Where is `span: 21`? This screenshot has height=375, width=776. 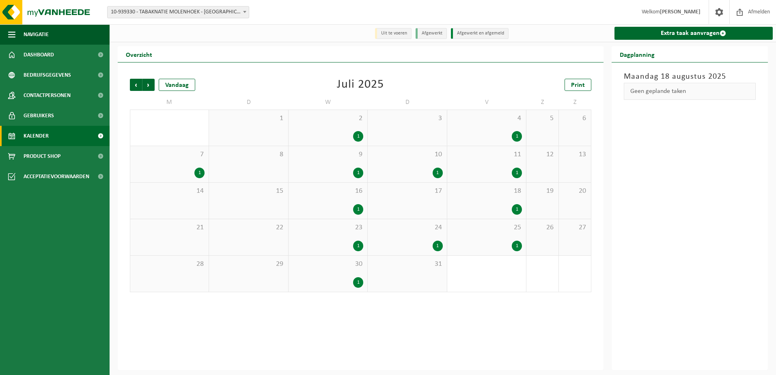 span: 21 is located at coordinates (169, 228).